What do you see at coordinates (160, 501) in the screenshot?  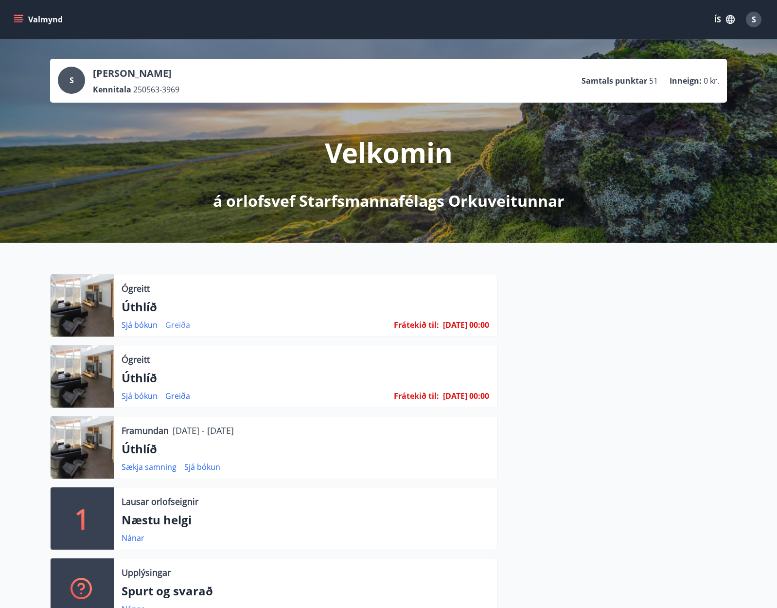 I see `p: Lausar orlofseignir` at bounding box center [160, 501].